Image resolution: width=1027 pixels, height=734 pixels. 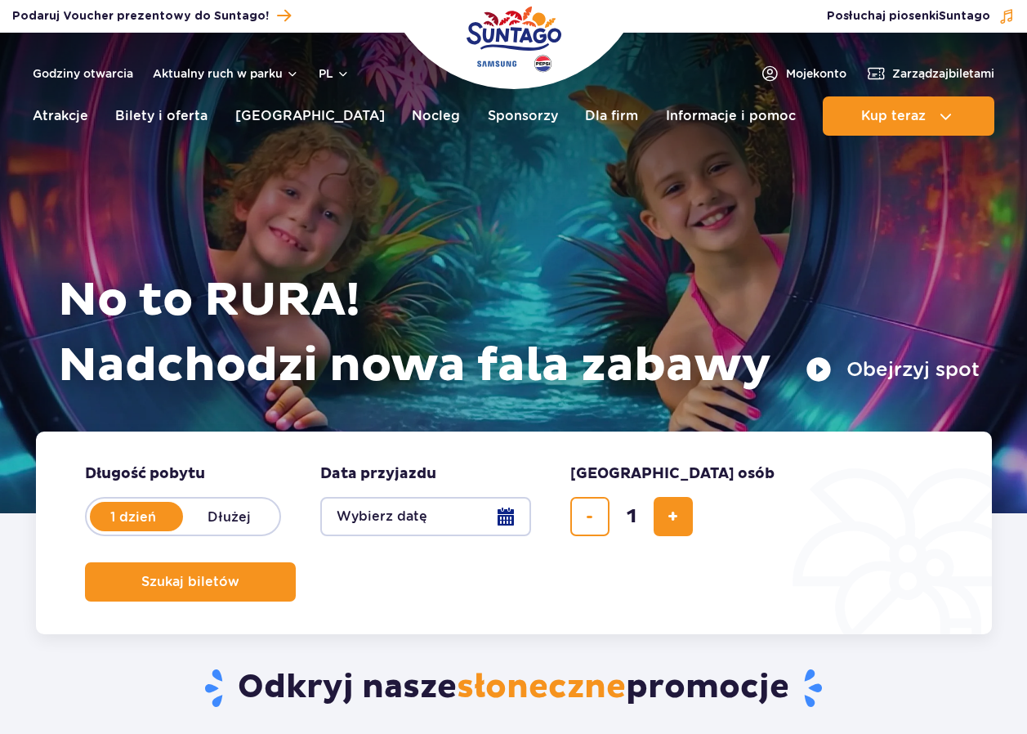 What do you see at coordinates (909, 16) in the screenshot?
I see `span: Posłuchaj piosenki` at bounding box center [909, 16].